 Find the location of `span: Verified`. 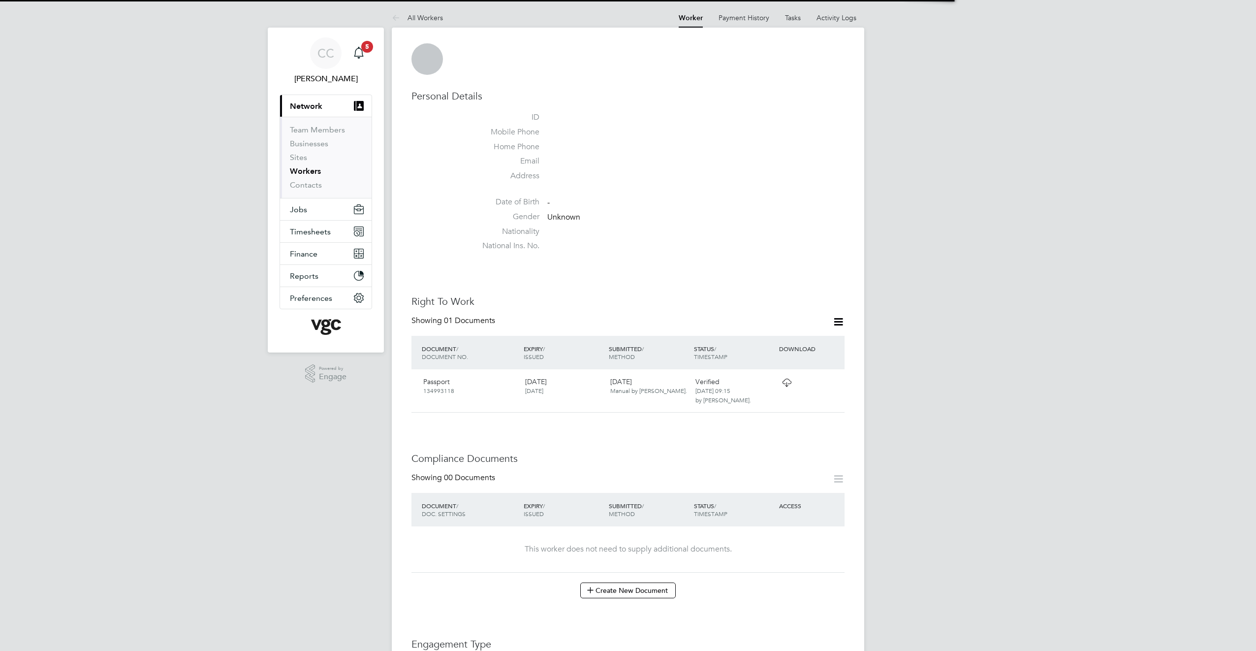

span: Verified is located at coordinates (707, 381).